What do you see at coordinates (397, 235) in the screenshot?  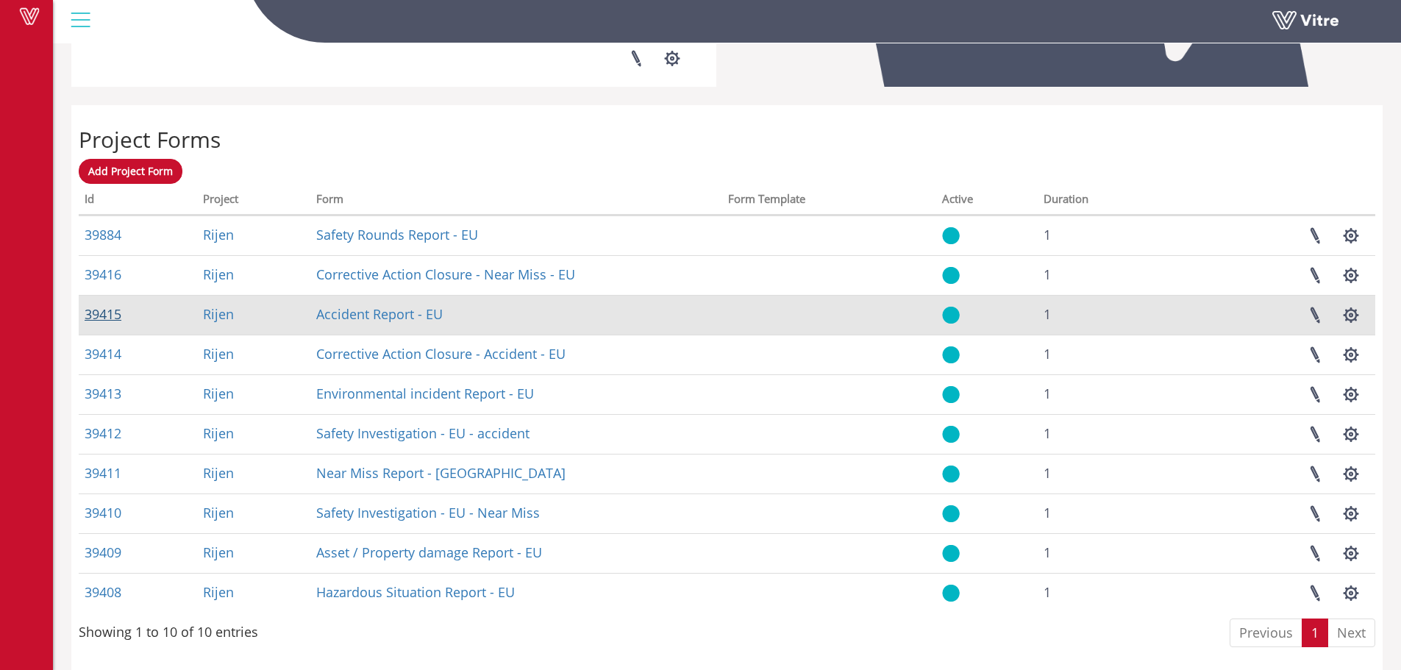 I see `a: Safety Rounds Report - EU` at bounding box center [397, 235].